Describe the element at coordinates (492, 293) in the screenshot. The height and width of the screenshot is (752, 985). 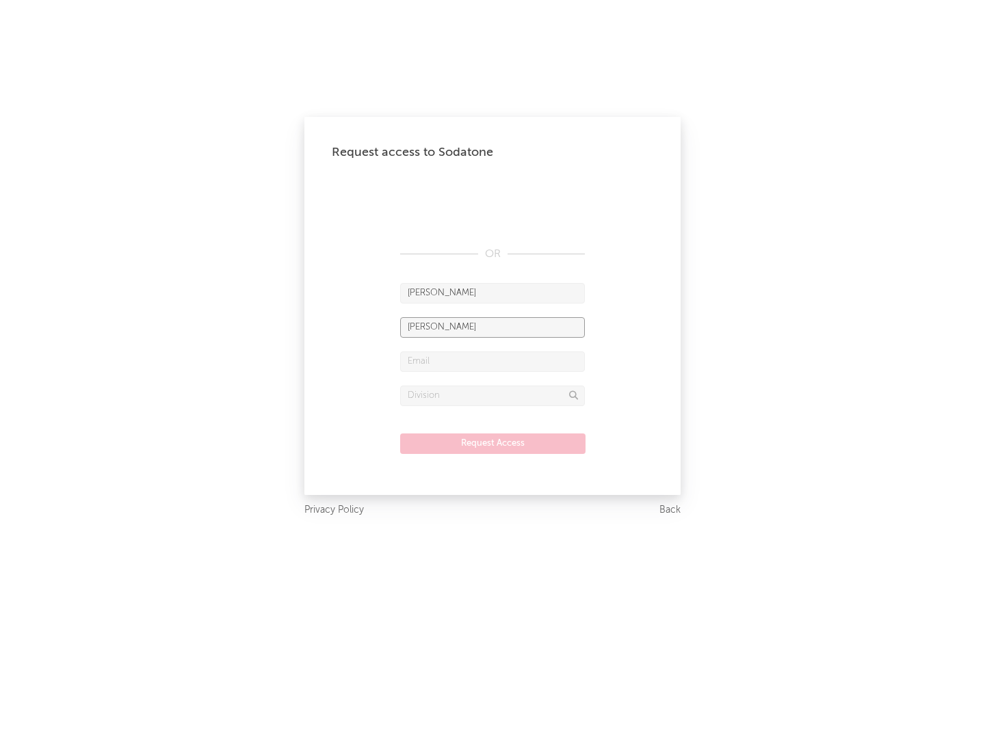
I see `input: First Name` at that location.